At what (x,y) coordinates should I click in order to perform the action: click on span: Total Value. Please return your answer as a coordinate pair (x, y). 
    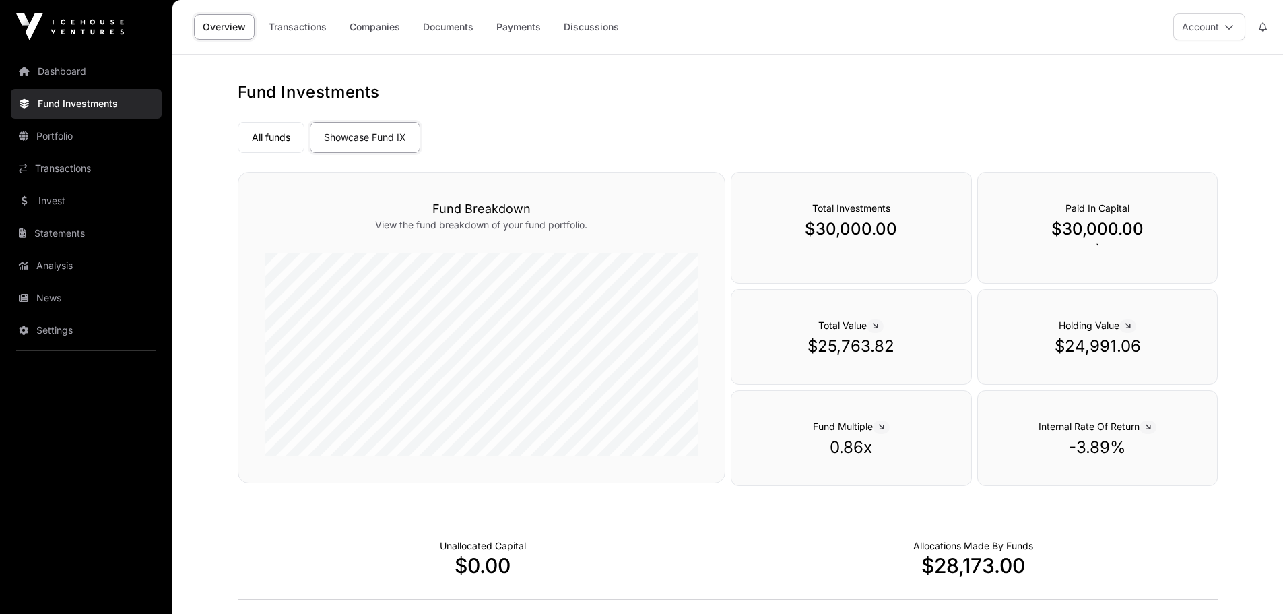
    Looking at the image, I should click on (851, 325).